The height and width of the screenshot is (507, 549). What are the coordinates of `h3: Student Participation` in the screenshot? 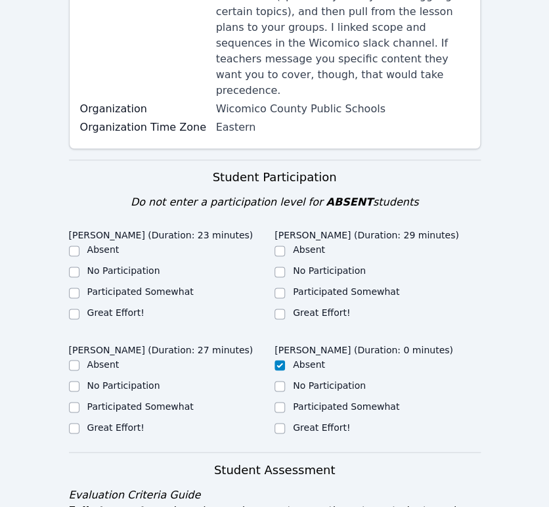 It's located at (275, 177).